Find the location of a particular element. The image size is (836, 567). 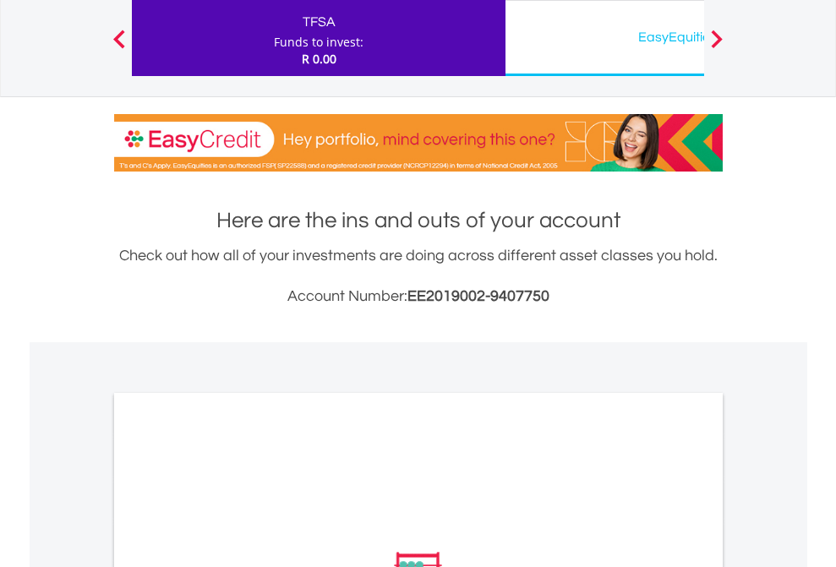

img: EasyCredit Promotion Banner is located at coordinates (418, 143).